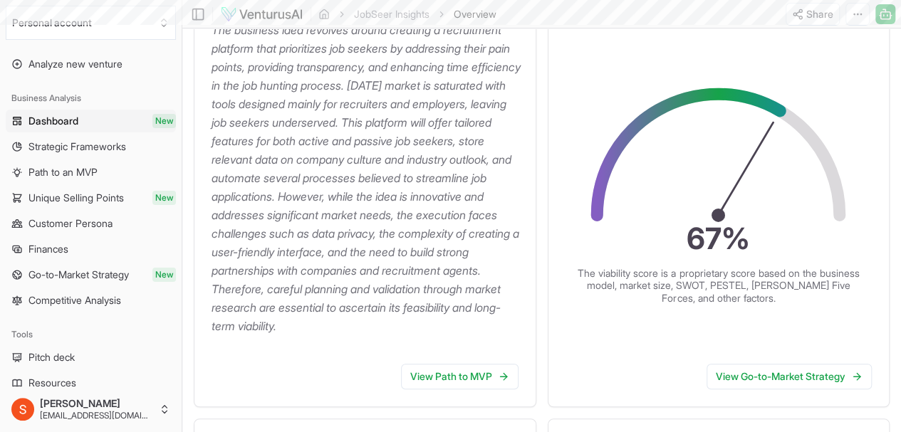  What do you see at coordinates (75, 301) in the screenshot?
I see `span: Competitive Analysis` at bounding box center [75, 301].